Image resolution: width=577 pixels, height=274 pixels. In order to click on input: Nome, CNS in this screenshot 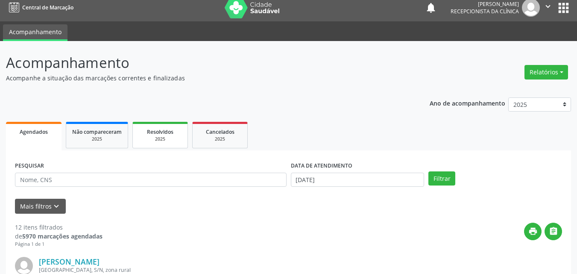, I will do `click(151, 180)`.